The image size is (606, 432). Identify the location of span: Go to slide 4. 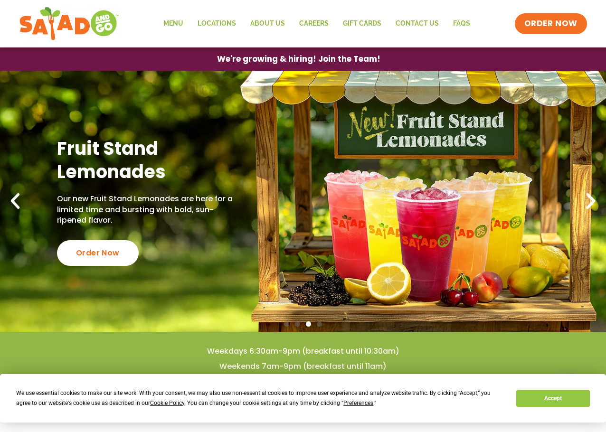
(319, 324).